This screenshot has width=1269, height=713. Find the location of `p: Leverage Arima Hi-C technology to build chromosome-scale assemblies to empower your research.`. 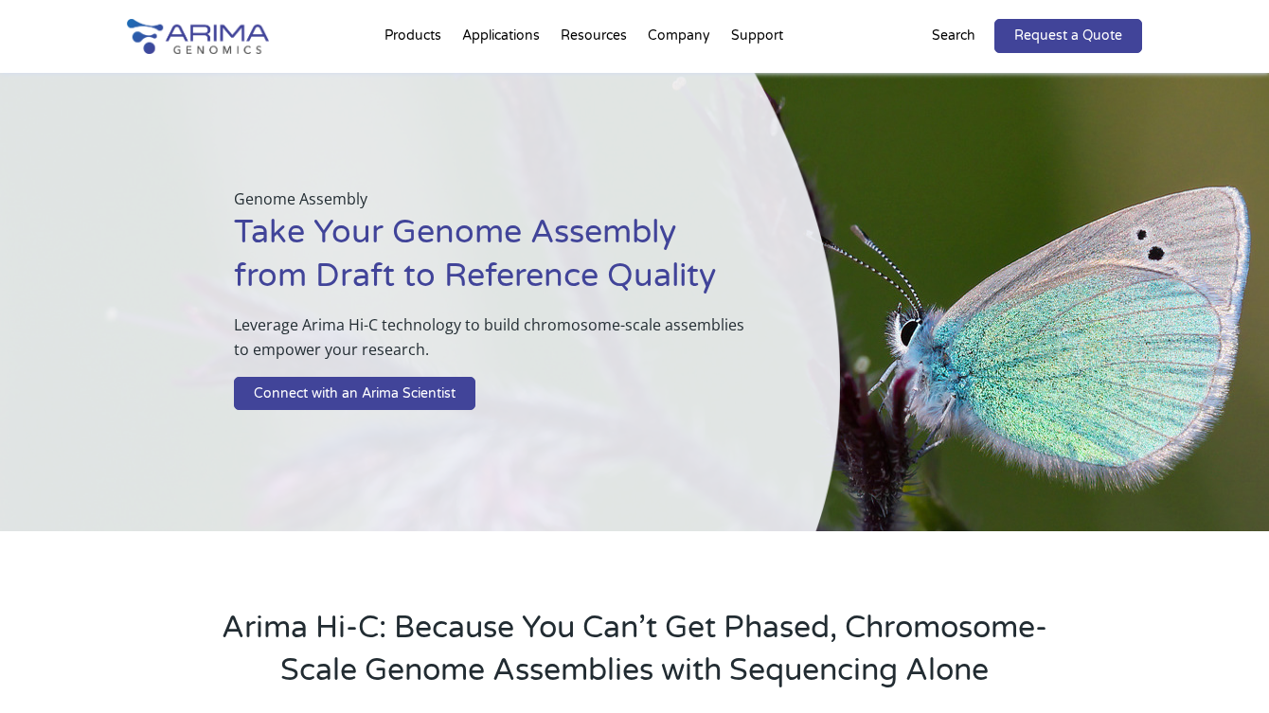

p: Leverage Arima Hi-C technology to build chromosome-scale assemblies to empower your research. is located at coordinates (489, 345).